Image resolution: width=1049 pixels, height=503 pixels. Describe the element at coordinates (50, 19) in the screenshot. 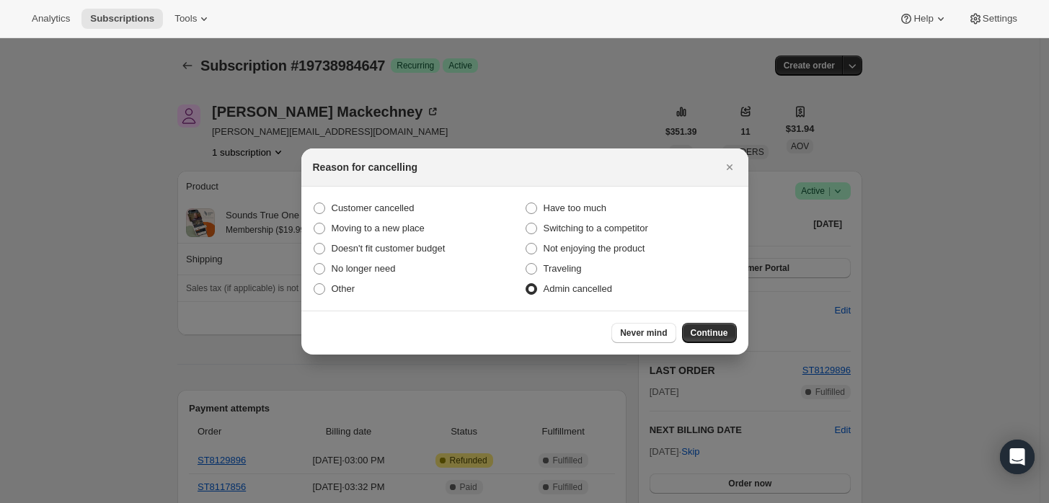

I see `button: Analytics` at that location.